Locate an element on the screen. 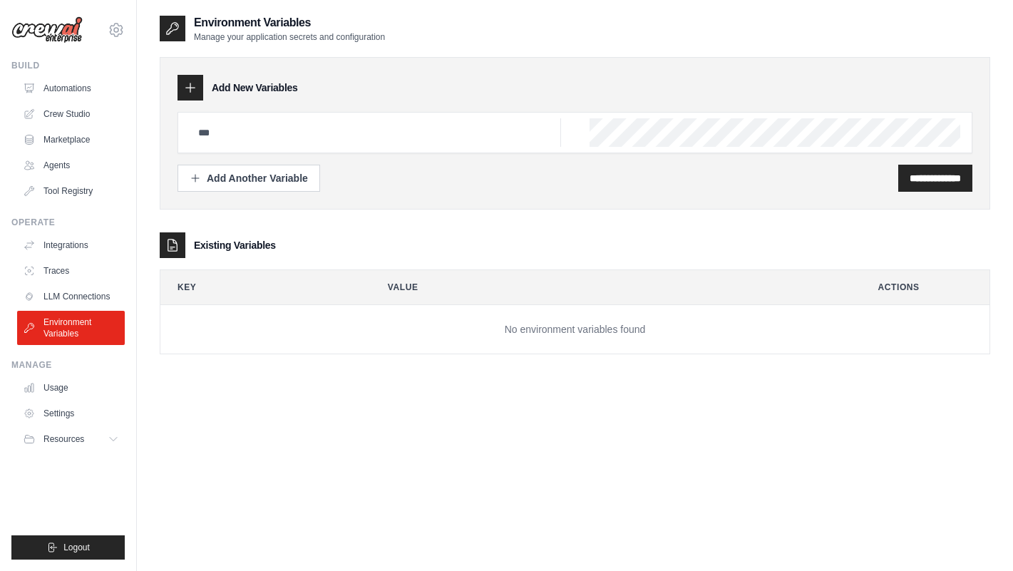 This screenshot has height=571, width=1013. button: Logout is located at coordinates (68, 547).